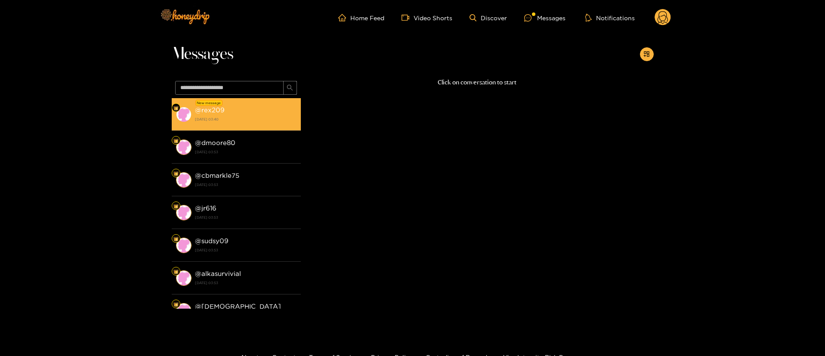 The height and width of the screenshot is (356, 825). What do you see at coordinates (344, 18) in the screenshot?
I see `span: home` at bounding box center [344, 18].